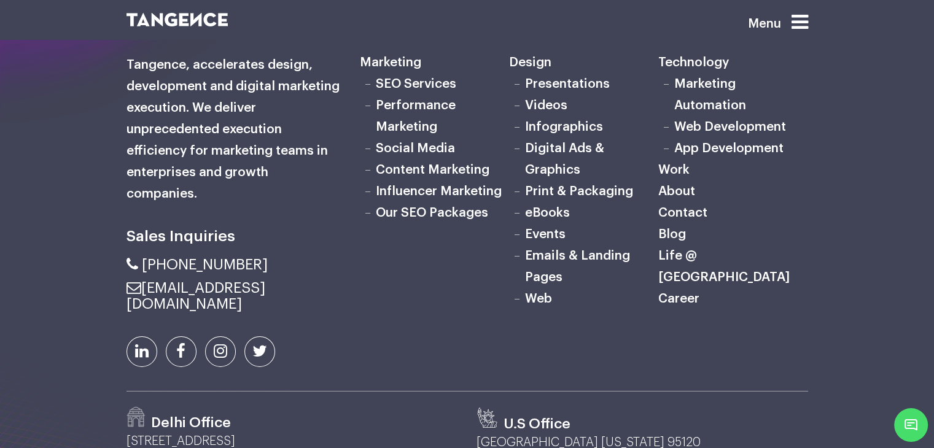 The height and width of the screenshot is (448, 934). Describe the element at coordinates (136, 417) in the screenshot. I see `img: Path-529.png` at that location.